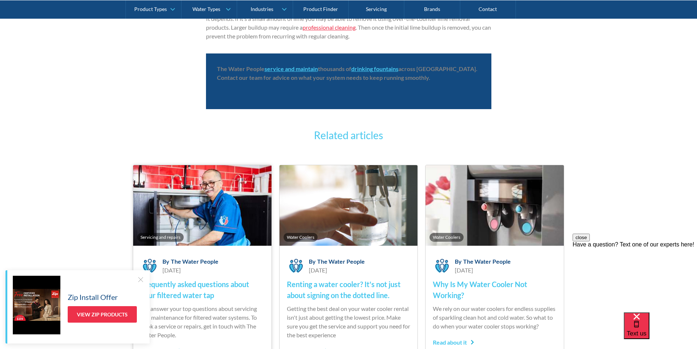  I want to click on img: Zip Install Offer, so click(37, 305).